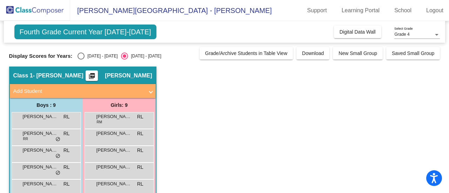  I want to click on div: Boys : 9, so click(46, 105).